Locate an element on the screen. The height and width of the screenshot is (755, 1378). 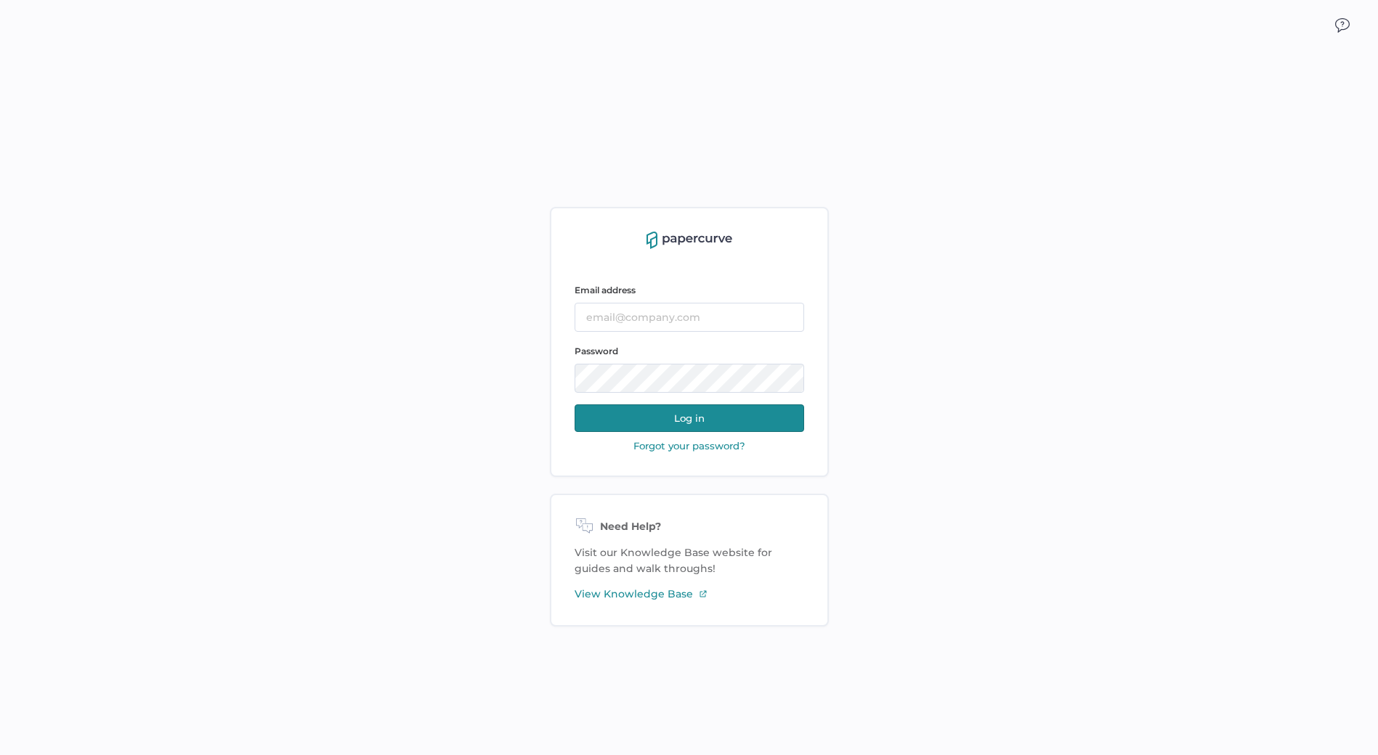
button: Log in is located at coordinates (689, 418).